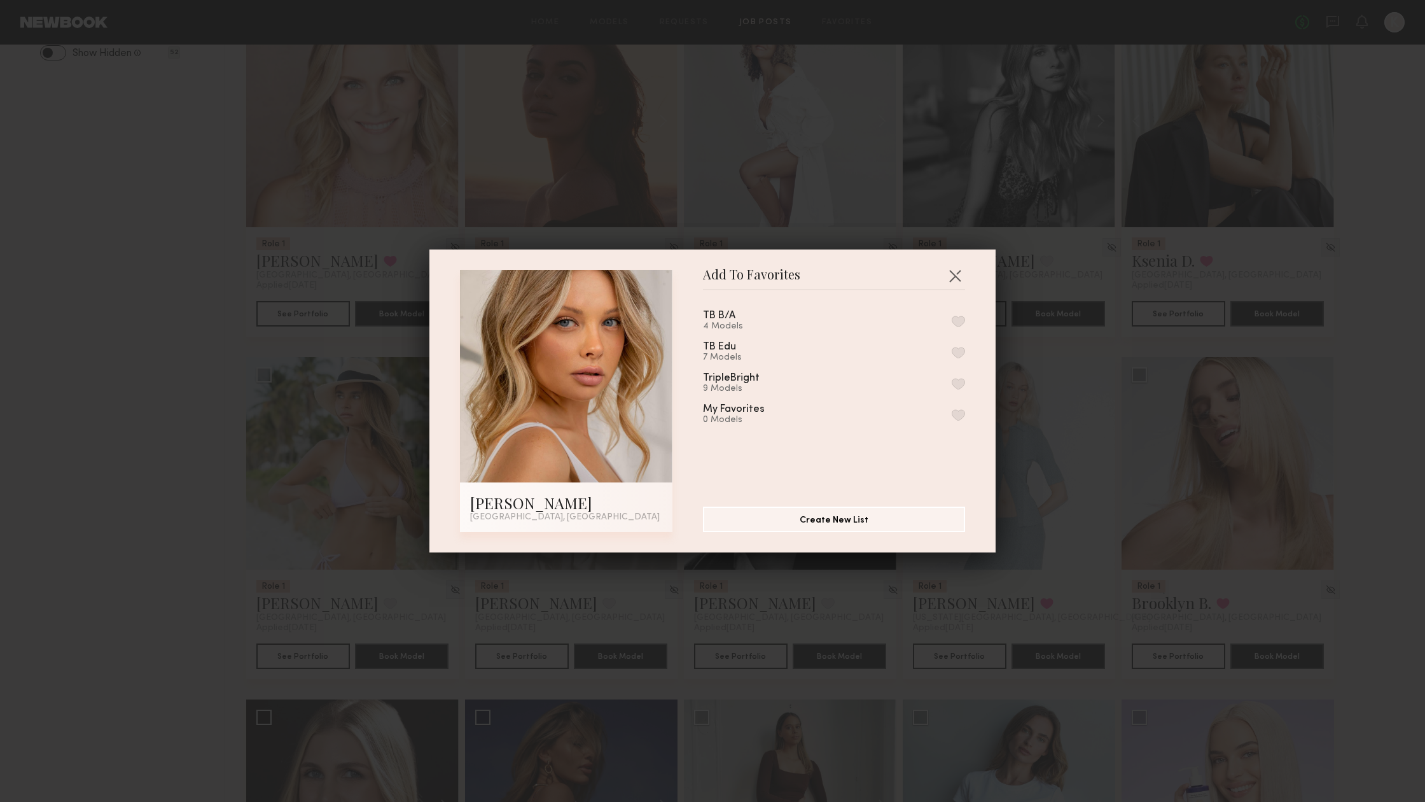 The height and width of the screenshot is (802, 1425). What do you see at coordinates (834, 519) in the screenshot?
I see `button: Create New List` at bounding box center [834, 519].